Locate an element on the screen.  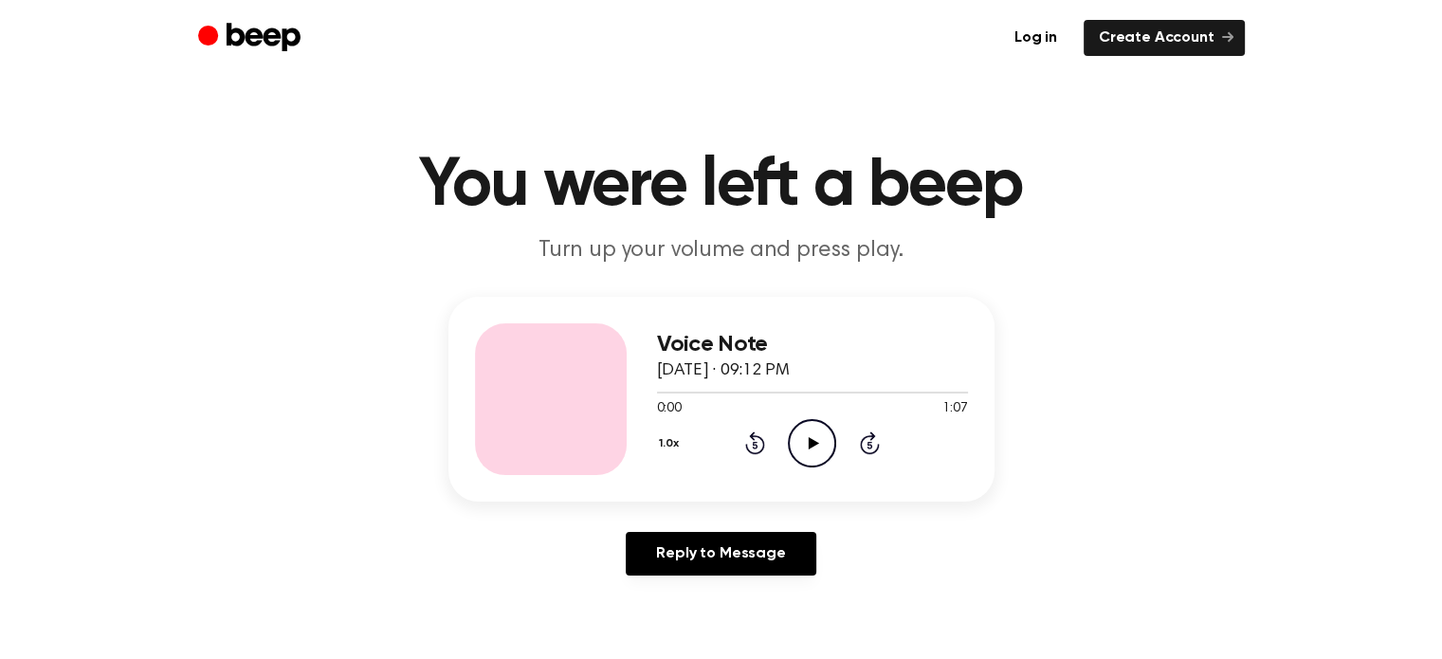
a: Log in is located at coordinates (1036, 38).